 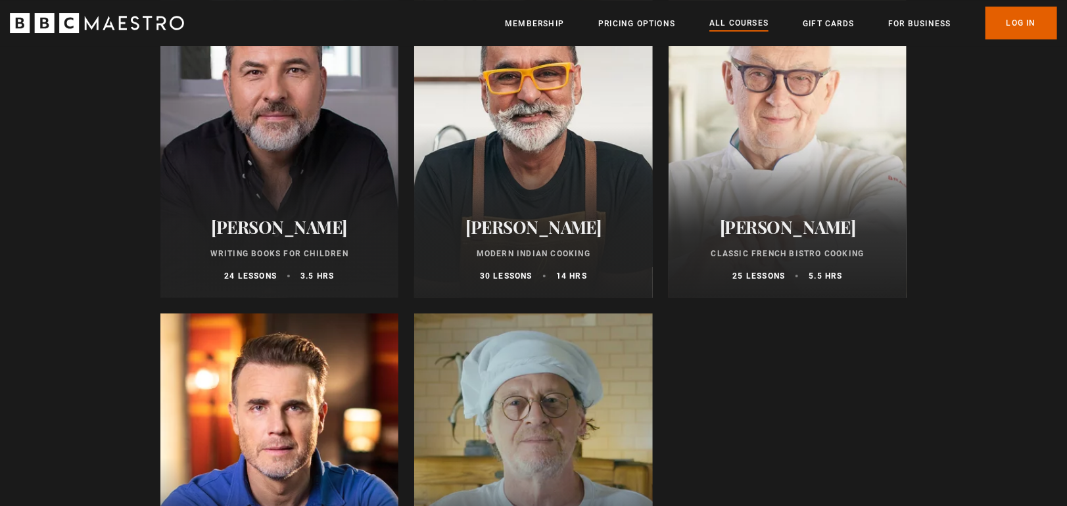 What do you see at coordinates (828, 24) in the screenshot?
I see `a: Gift Cards` at bounding box center [828, 24].